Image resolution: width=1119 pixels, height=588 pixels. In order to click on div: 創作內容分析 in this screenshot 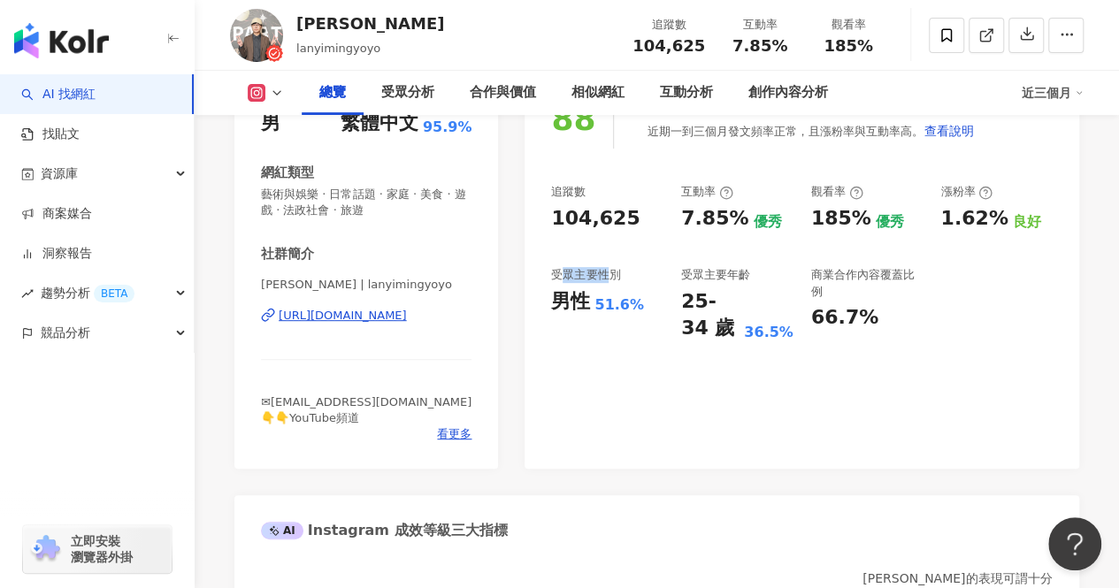, I will do `click(788, 93)`.